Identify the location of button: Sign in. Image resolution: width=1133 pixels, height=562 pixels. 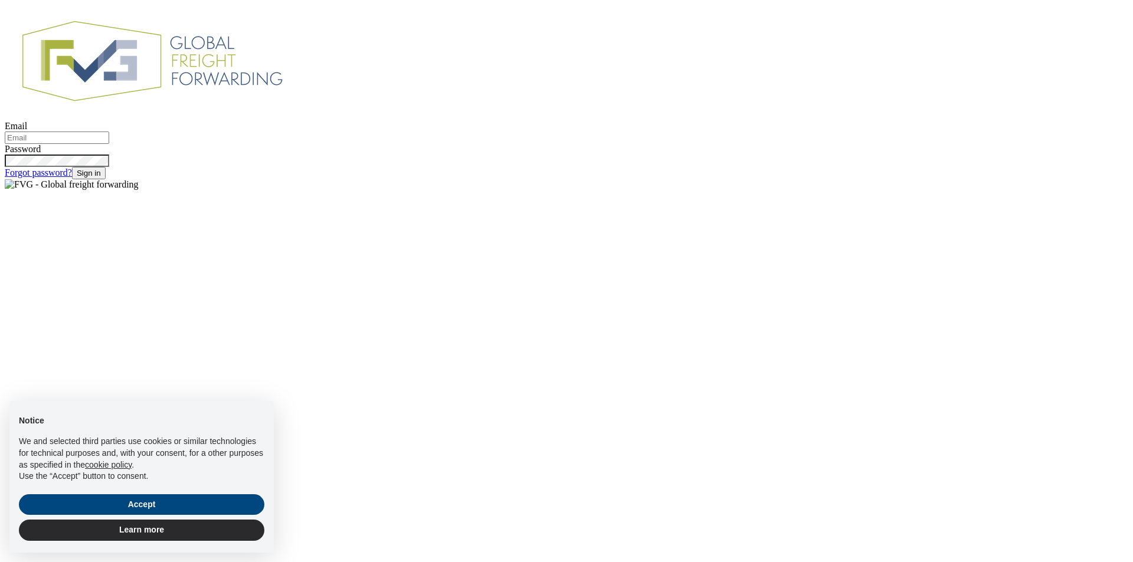
(88, 173).